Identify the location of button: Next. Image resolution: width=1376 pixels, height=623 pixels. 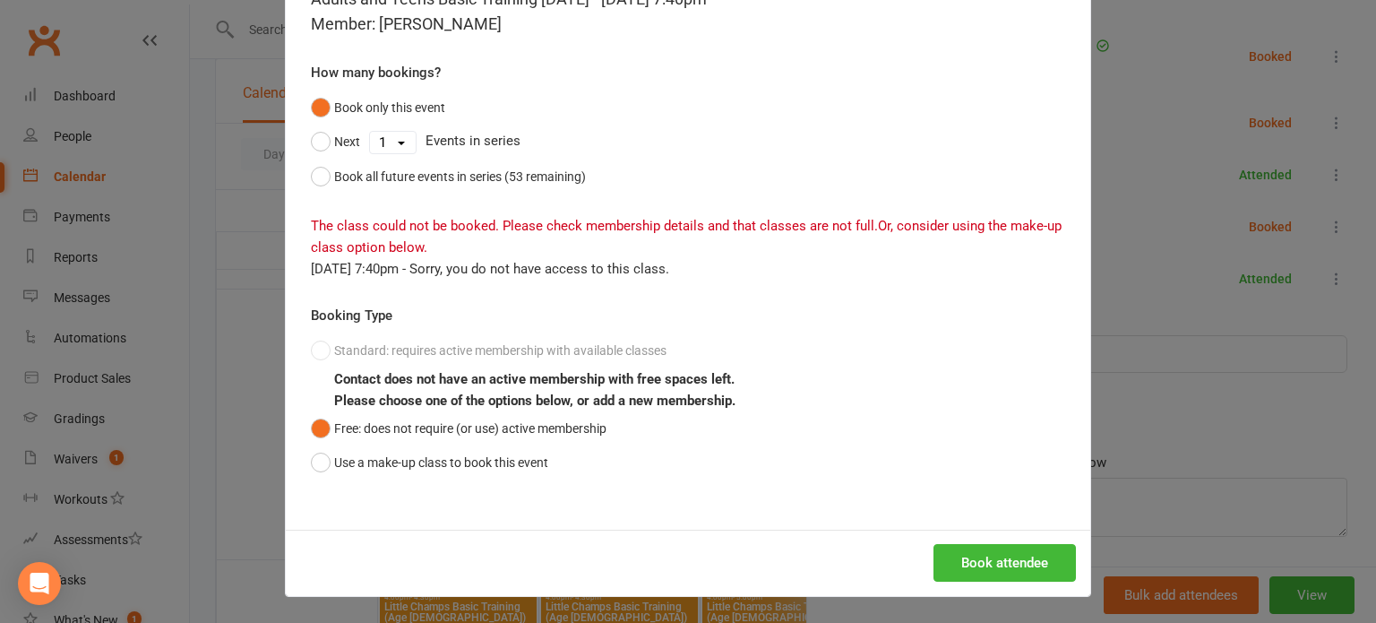
(335, 142).